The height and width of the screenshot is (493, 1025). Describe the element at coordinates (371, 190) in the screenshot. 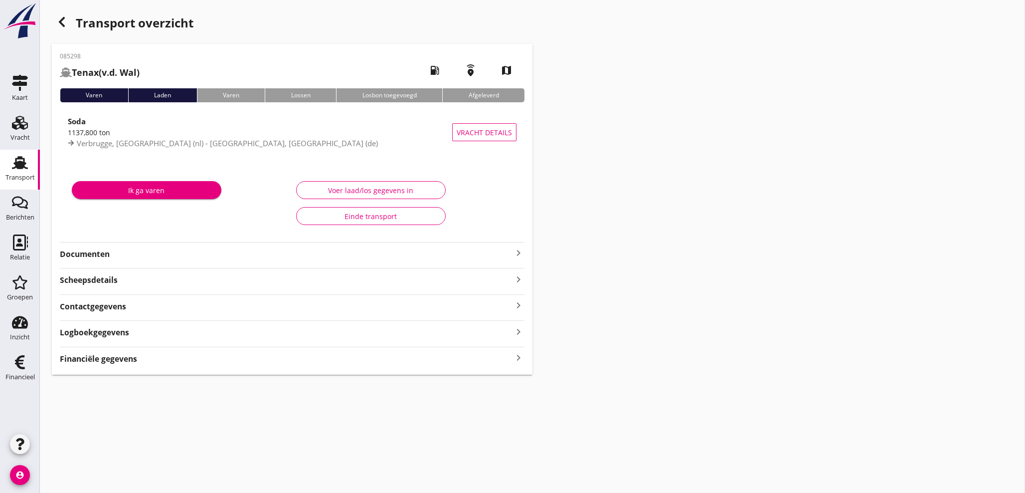

I see `div: Voer laad/los gegevens in` at that location.